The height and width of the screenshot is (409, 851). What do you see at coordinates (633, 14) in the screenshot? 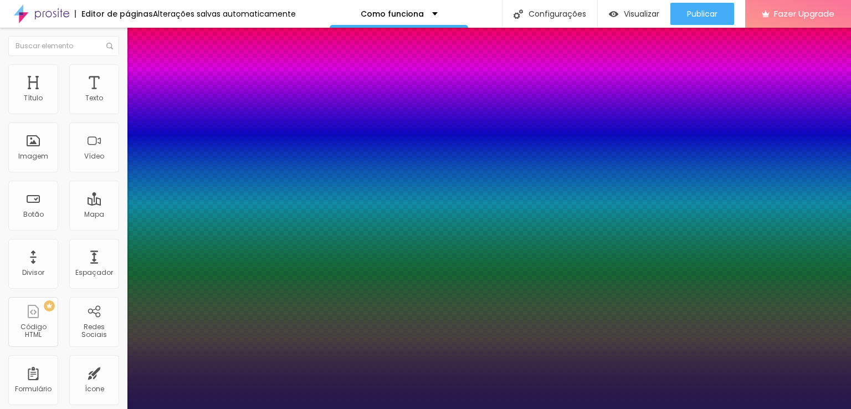
I see `button: Visualizar` at bounding box center [633, 14].